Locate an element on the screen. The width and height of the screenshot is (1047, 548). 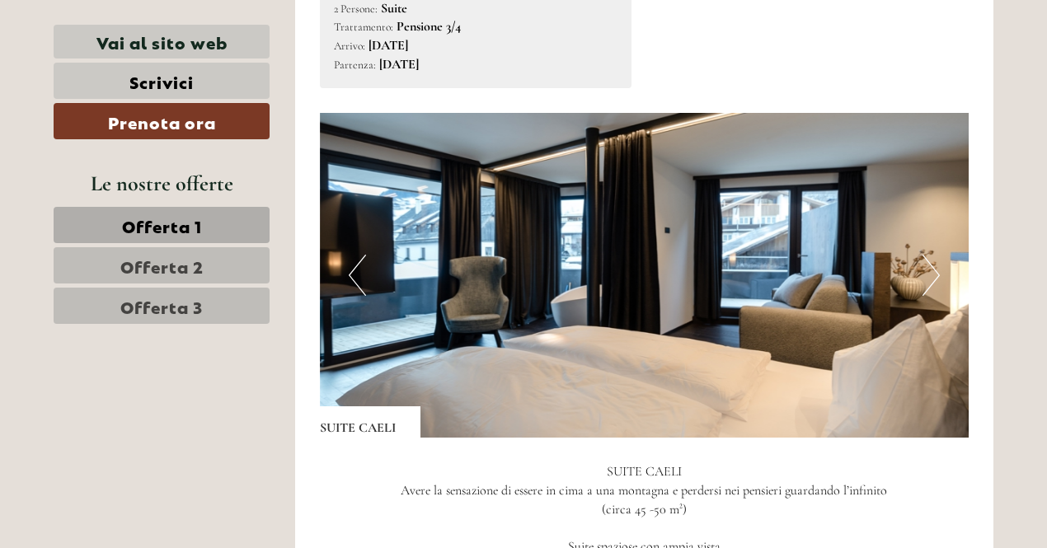
span: Offerta 2 is located at coordinates (162, 265).